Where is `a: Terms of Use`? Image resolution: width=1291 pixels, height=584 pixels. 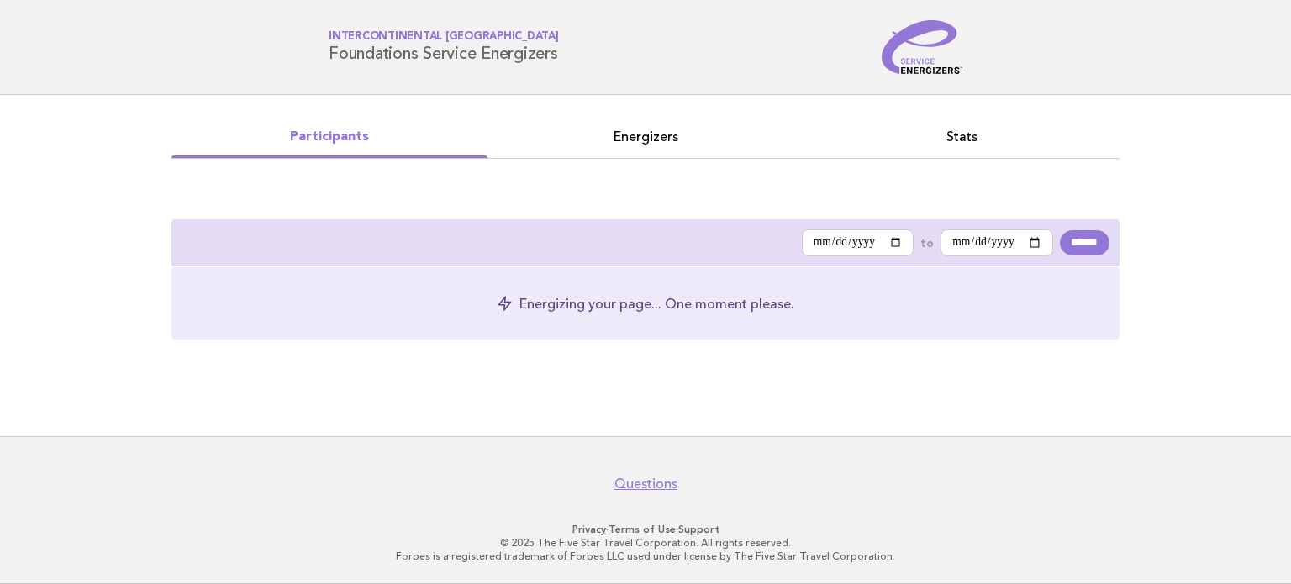 a: Terms of Use is located at coordinates (642, 530).